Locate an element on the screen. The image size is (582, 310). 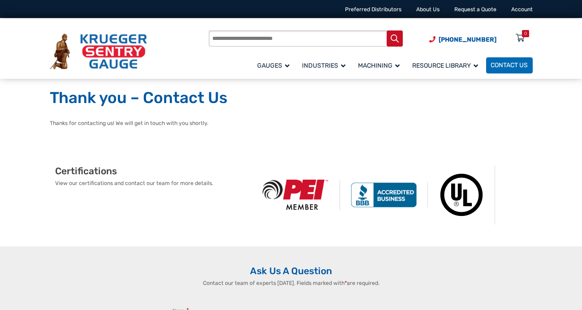
span: Contact Us is located at coordinates (509, 65).